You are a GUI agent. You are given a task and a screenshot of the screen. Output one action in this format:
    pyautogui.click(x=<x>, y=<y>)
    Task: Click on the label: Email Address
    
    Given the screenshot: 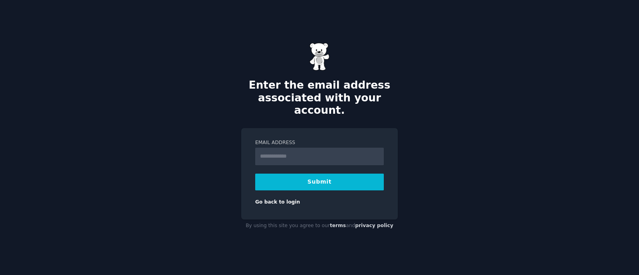 What is the action you would take?
    pyautogui.click(x=320, y=143)
    